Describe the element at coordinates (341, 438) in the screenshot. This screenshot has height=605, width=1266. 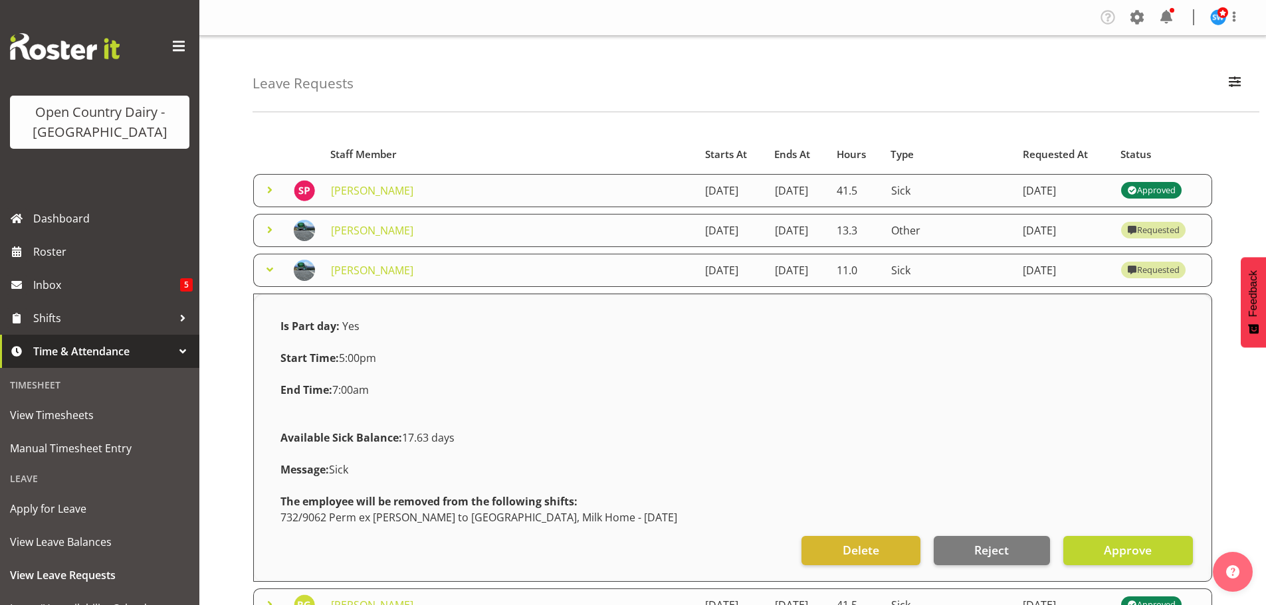
I see `strong: Available Sick Balance:` at that location.